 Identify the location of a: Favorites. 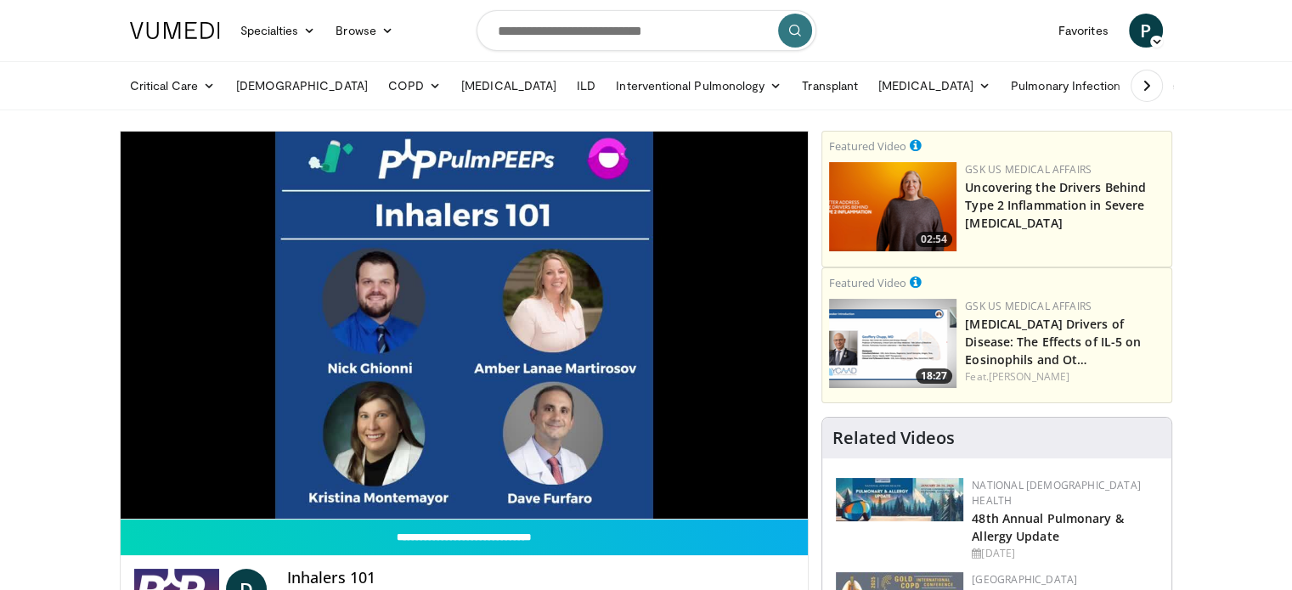
(1083, 31).